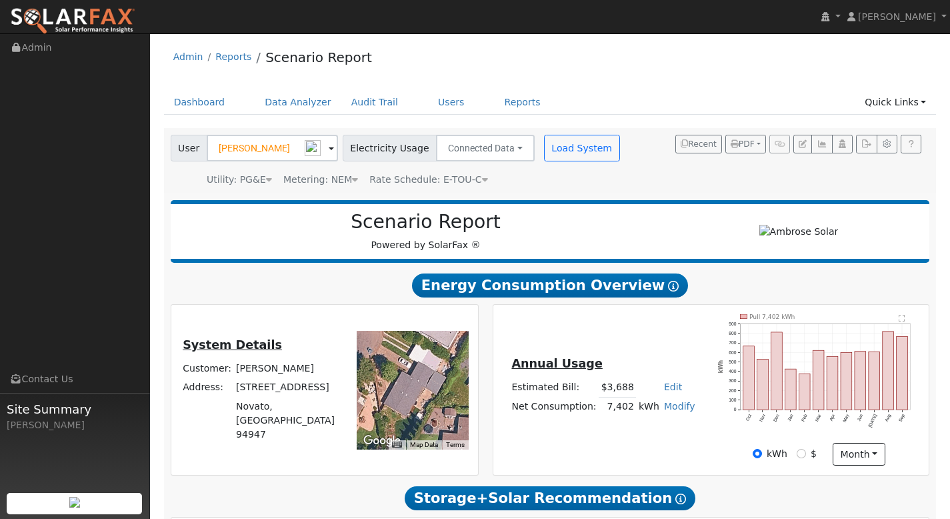 The width and height of the screenshot is (950, 519). What do you see at coordinates (733, 371) in the screenshot?
I see `text: 400` at bounding box center [733, 371].